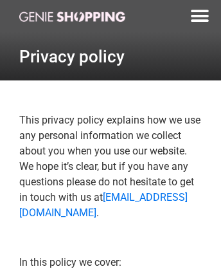 The width and height of the screenshot is (221, 269). What do you see at coordinates (200, 16) in the screenshot?
I see `div: Menu Toggle` at bounding box center [200, 16].